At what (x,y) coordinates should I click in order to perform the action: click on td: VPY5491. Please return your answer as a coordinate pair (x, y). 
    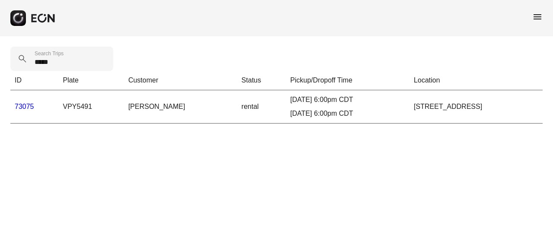
    Looking at the image, I should click on (91, 107).